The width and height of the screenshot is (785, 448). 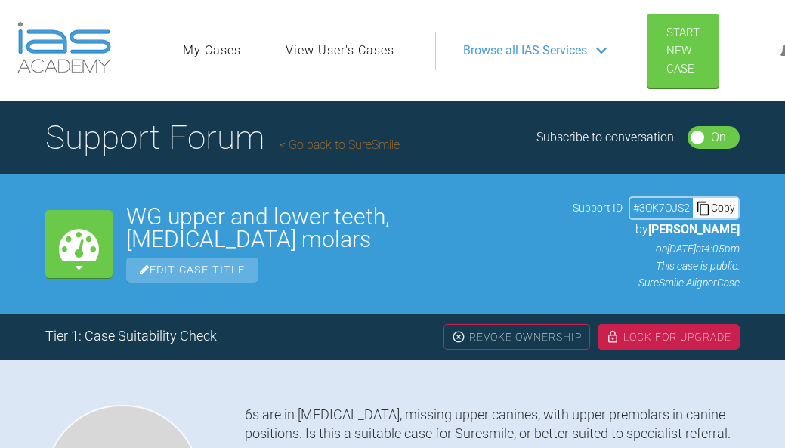 What do you see at coordinates (64, 48) in the screenshot?
I see `img: logo-light.3e3ef733.png` at bounding box center [64, 48].